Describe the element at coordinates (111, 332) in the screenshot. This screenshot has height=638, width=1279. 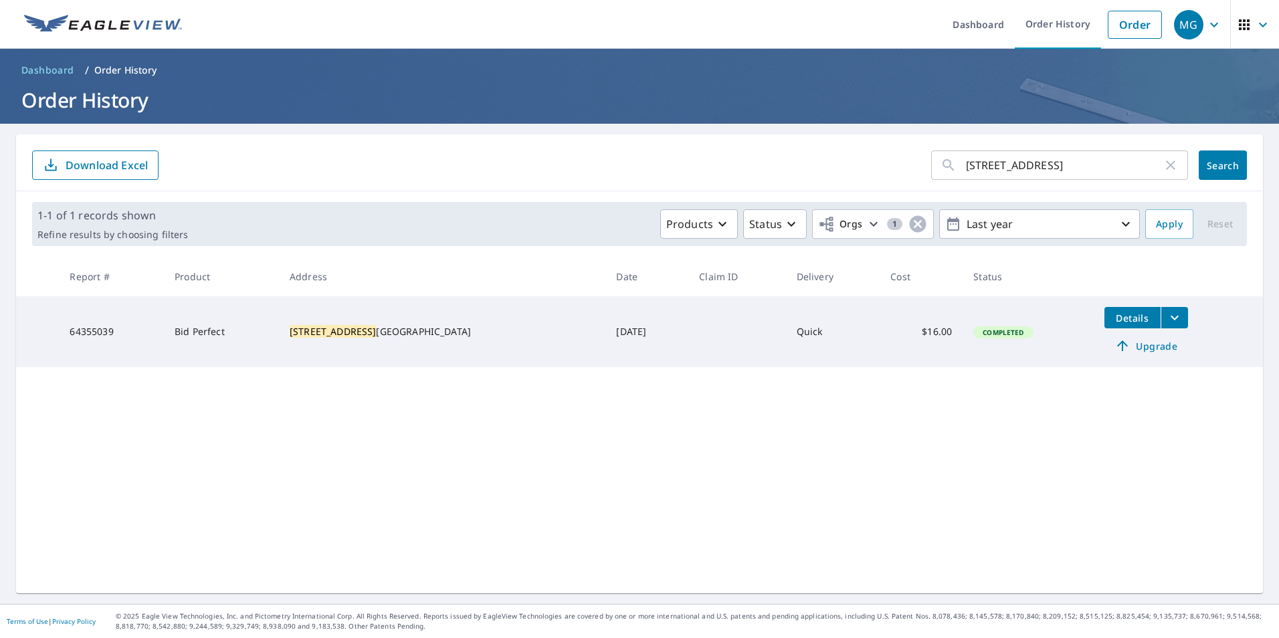
I see `td: 64355039` at that location.